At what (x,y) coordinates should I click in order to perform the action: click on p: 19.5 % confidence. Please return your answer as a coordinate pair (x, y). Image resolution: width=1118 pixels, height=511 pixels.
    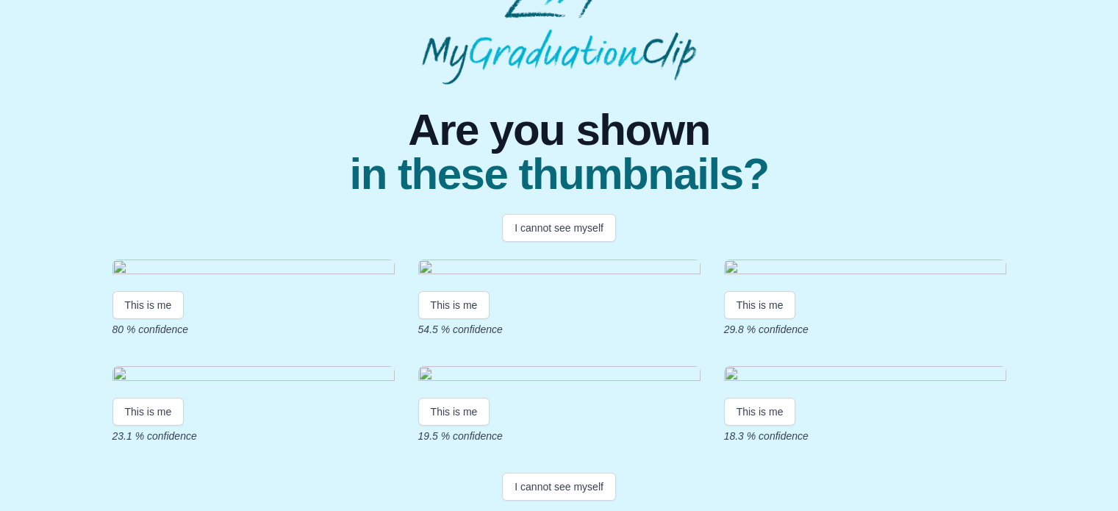
    Looking at the image, I should click on (559, 436).